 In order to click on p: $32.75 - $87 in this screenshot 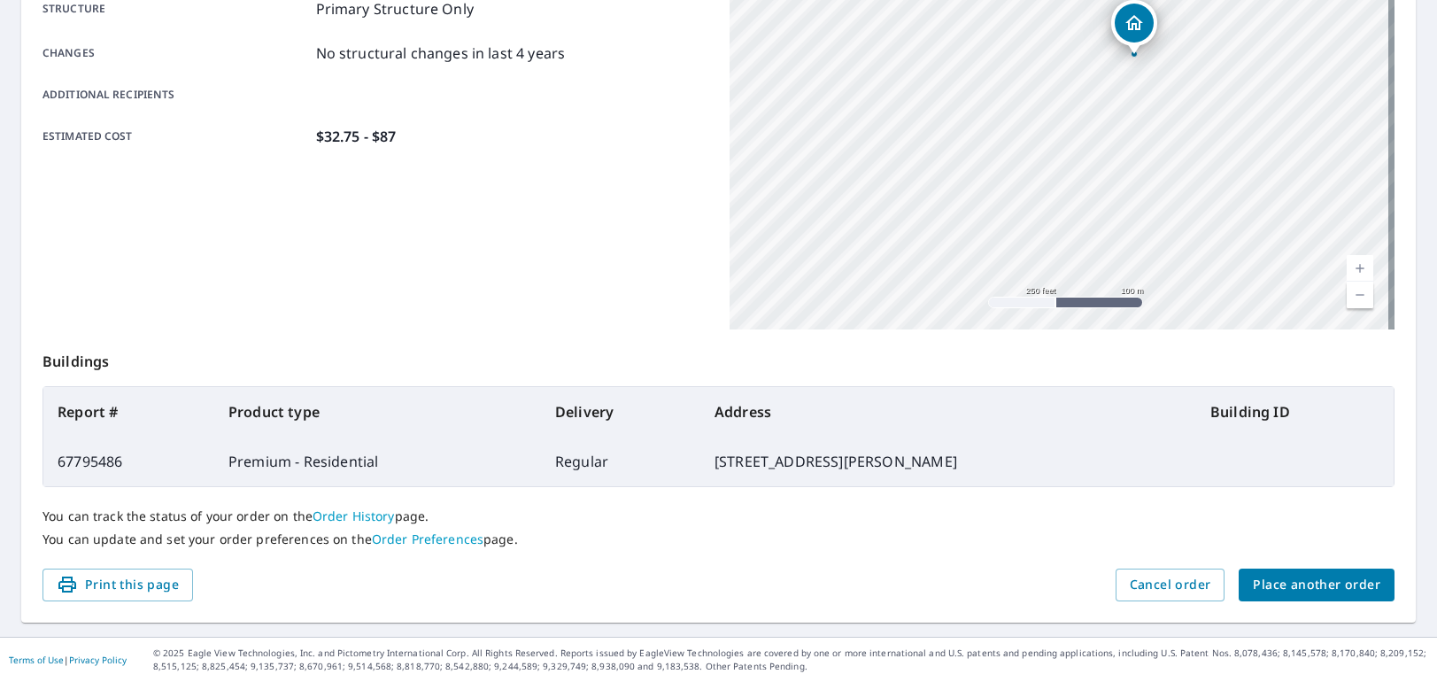, I will do `click(356, 136)`.